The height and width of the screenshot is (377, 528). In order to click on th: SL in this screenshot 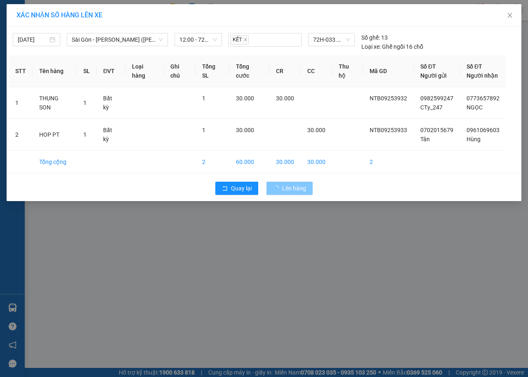, I will do `click(87, 71)`.